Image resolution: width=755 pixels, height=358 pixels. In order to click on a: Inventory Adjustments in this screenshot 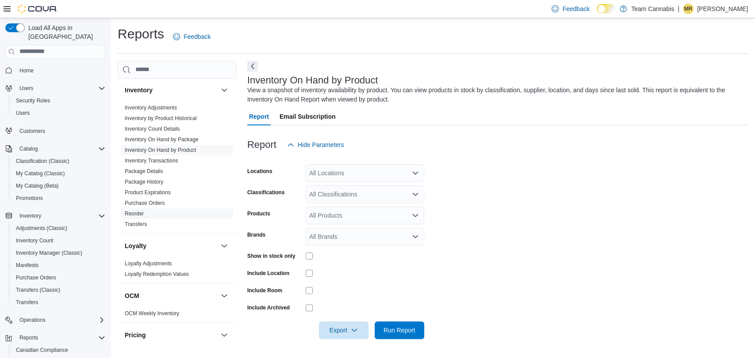, I will do `click(151, 108)`.